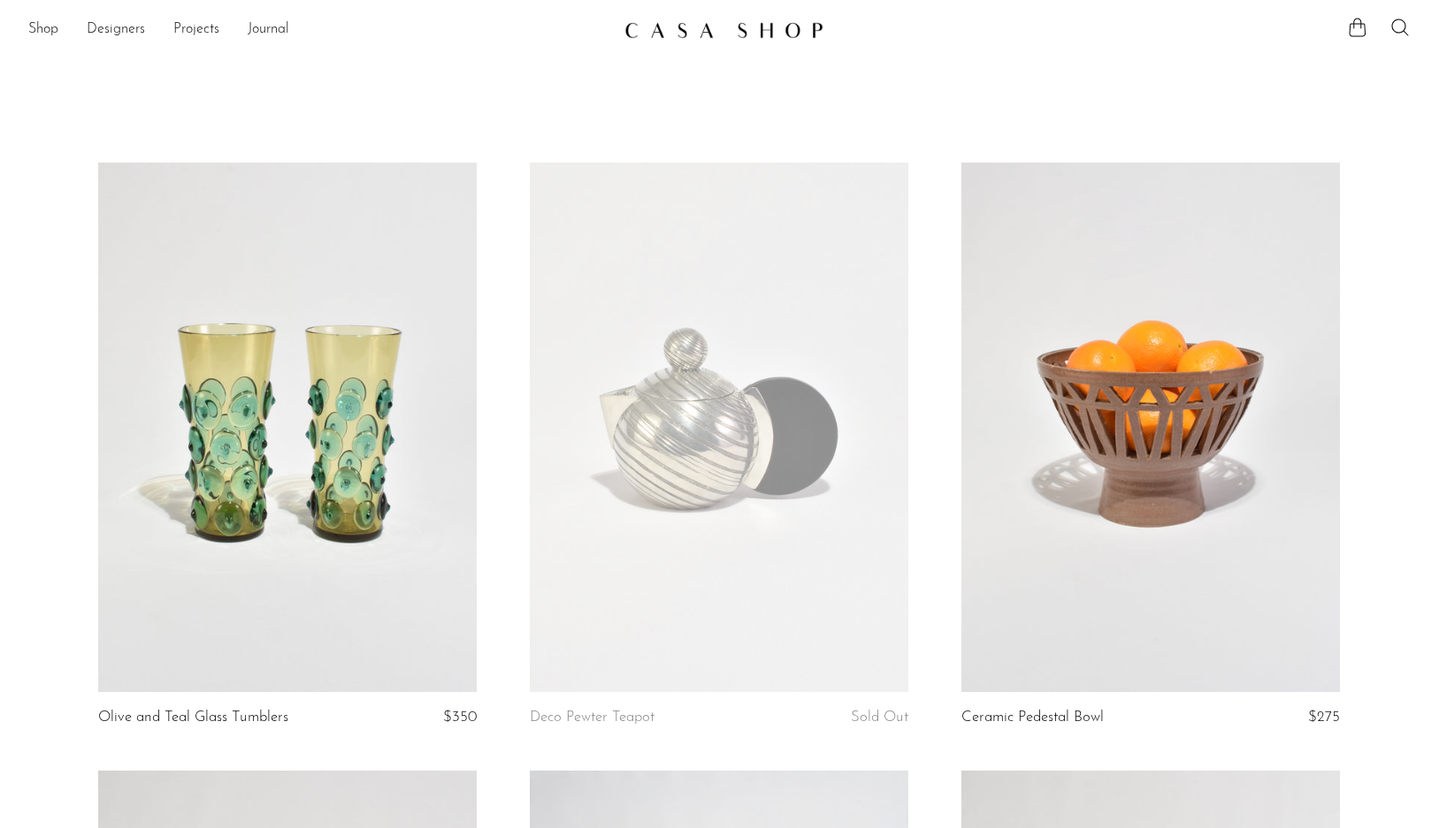 This screenshot has width=1439, height=828. What do you see at coordinates (1032, 718) in the screenshot?
I see `a: Ceramic Pedestal Bowl` at bounding box center [1032, 718].